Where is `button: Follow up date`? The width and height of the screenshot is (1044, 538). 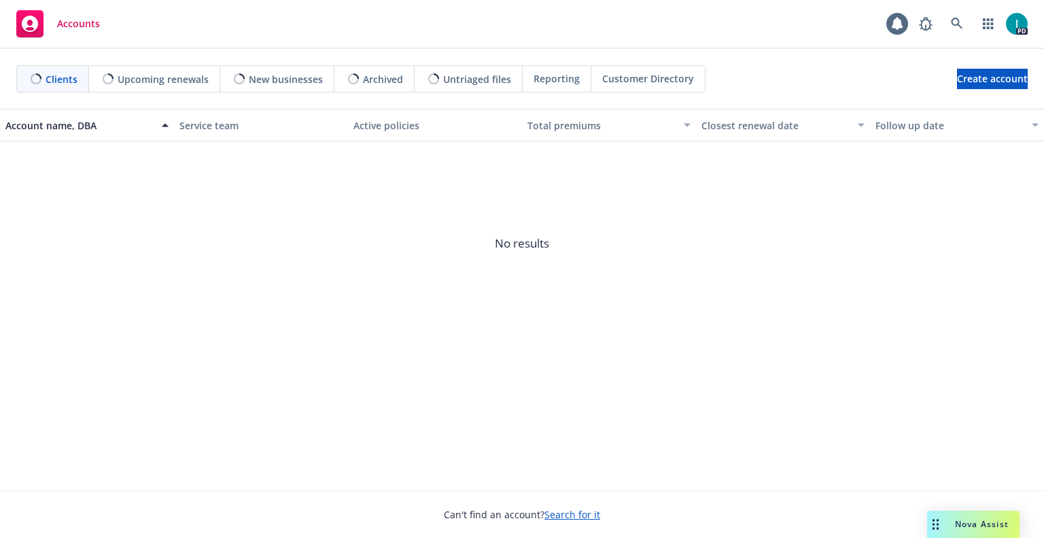 button: Follow up date is located at coordinates (957, 125).